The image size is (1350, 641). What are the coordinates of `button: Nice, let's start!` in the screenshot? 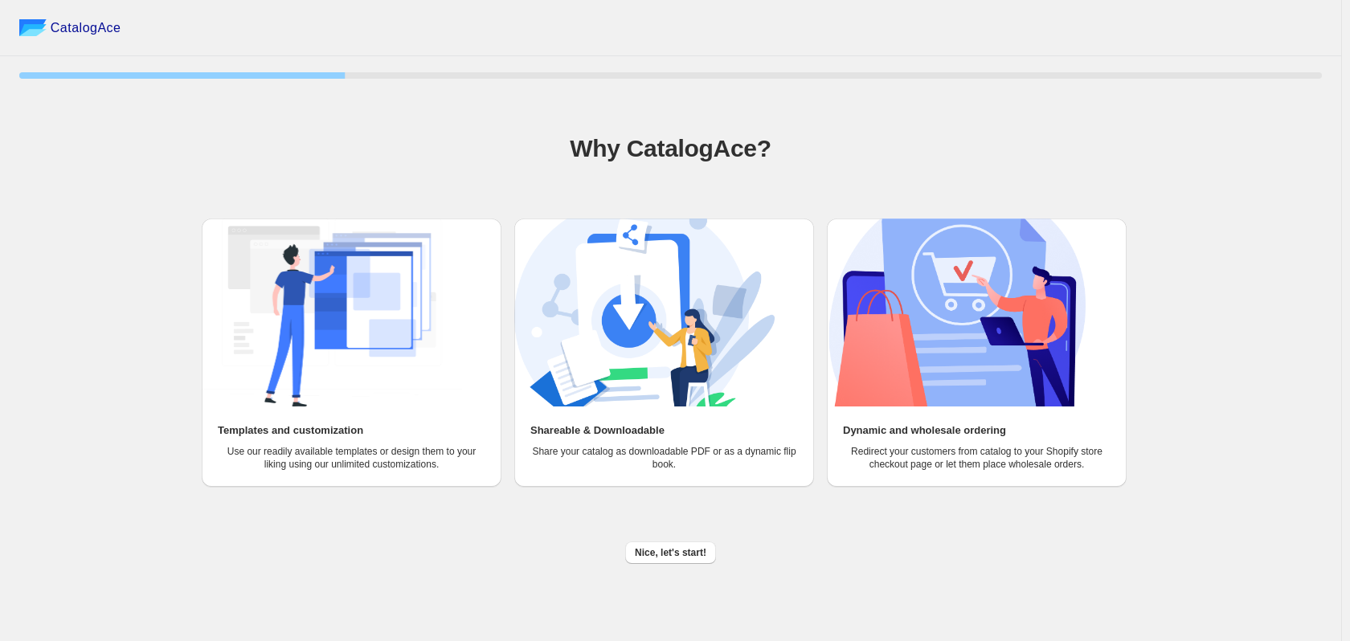 It's located at (670, 553).